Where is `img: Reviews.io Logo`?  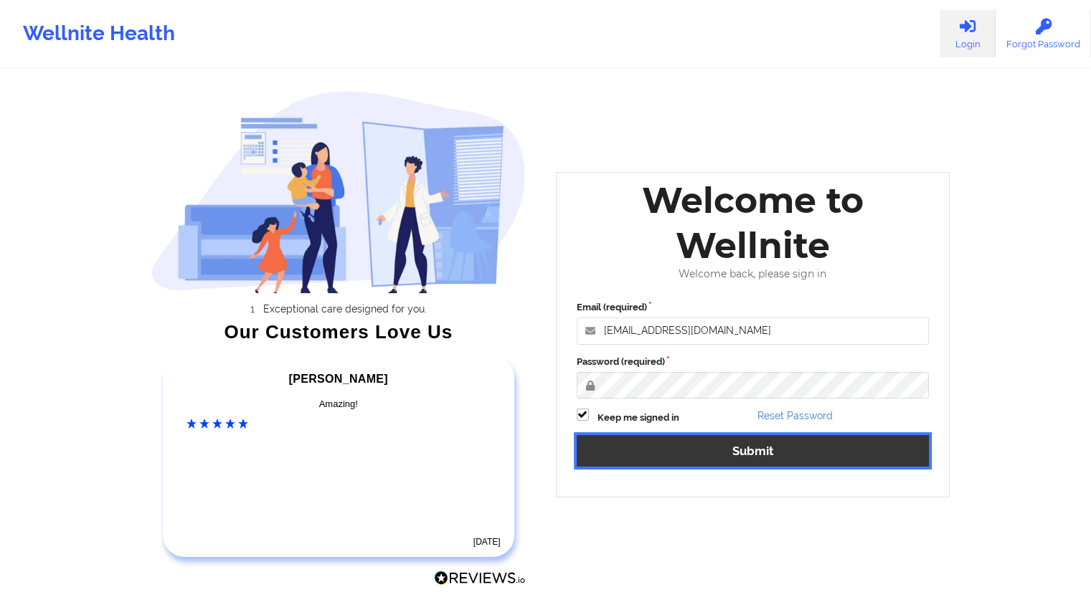 img: Reviews.io Logo is located at coordinates (480, 578).